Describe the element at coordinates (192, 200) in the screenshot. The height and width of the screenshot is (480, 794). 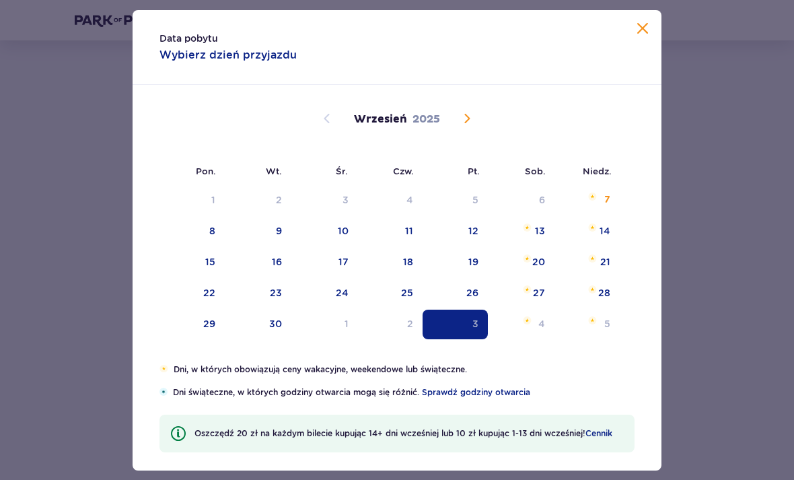
I see `td: Not available. poniedziałek, 1 września 2025` at that location.